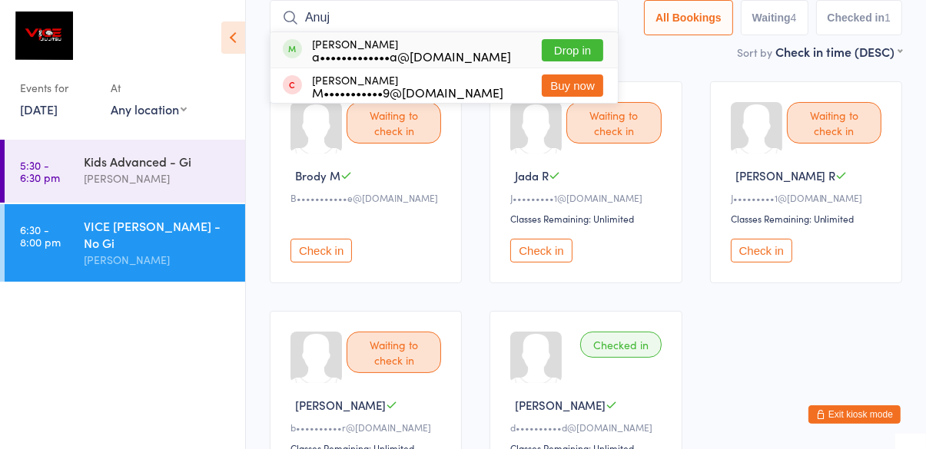 The width and height of the screenshot is (926, 449). Describe the element at coordinates (317, 175) in the screenshot. I see `span: Brody M` at that location.